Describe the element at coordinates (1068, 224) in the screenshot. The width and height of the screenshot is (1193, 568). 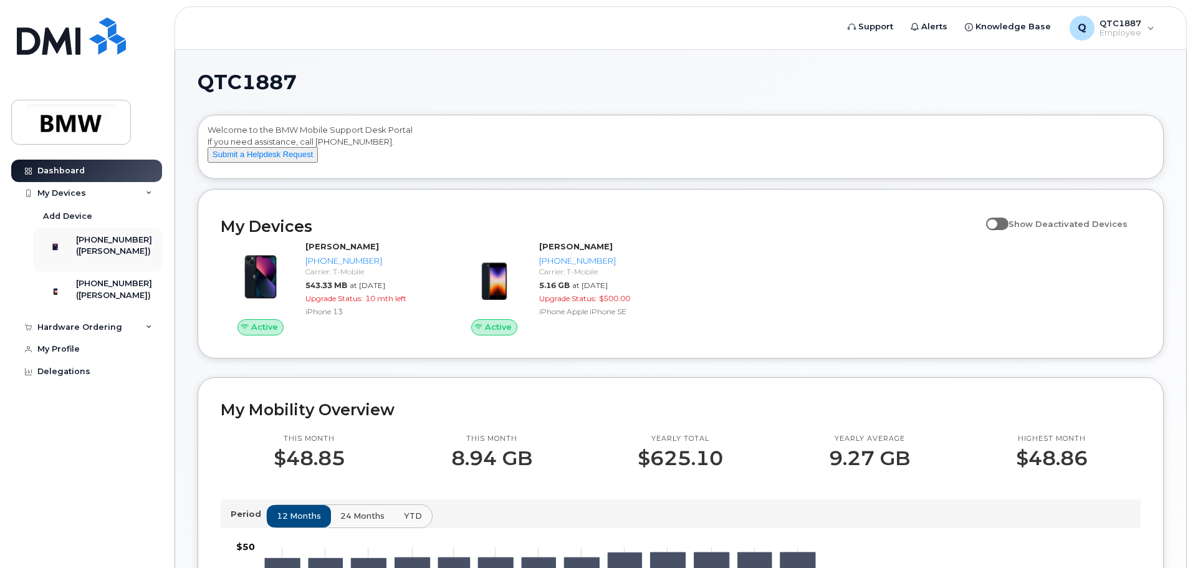
I see `span: Show Deactivated Devices` at that location.